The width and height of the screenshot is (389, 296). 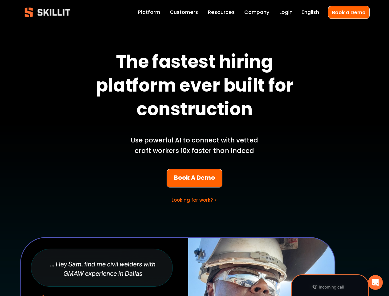 What do you see at coordinates (257, 12) in the screenshot?
I see `a: Company` at bounding box center [257, 12].